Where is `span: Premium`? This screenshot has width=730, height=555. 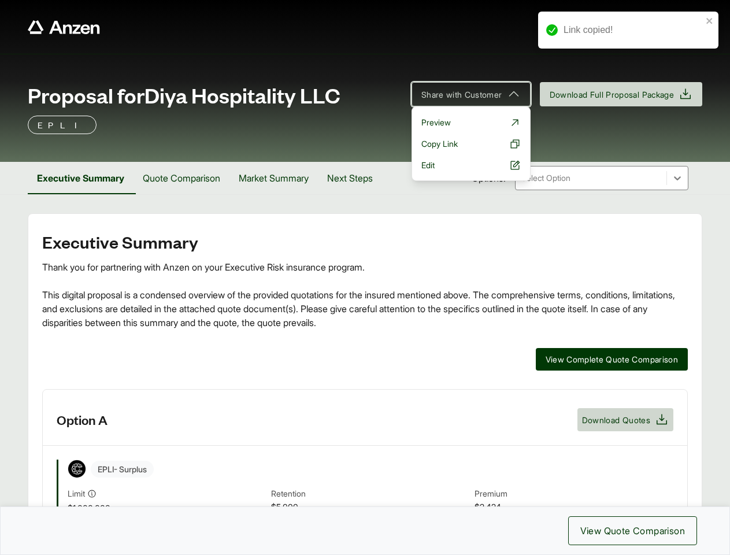
span: Premium is located at coordinates (574, 494).